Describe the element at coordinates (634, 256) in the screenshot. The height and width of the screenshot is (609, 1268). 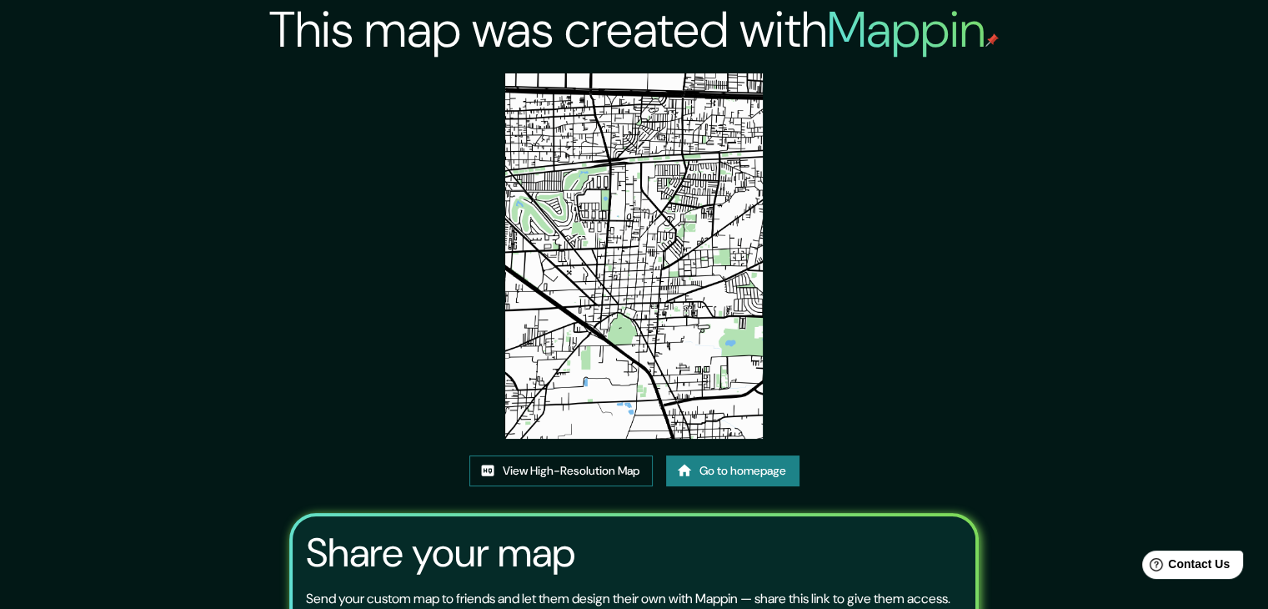
I see `img: created-map` at that location.